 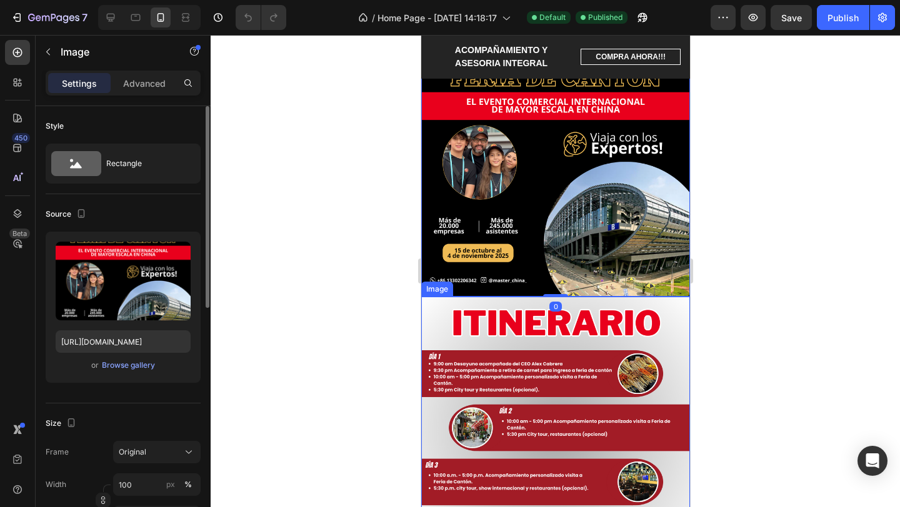 I want to click on p: ACOMPAÑAMIENTO Y ASESORIA INTEGRAL, so click(x=80, y=22).